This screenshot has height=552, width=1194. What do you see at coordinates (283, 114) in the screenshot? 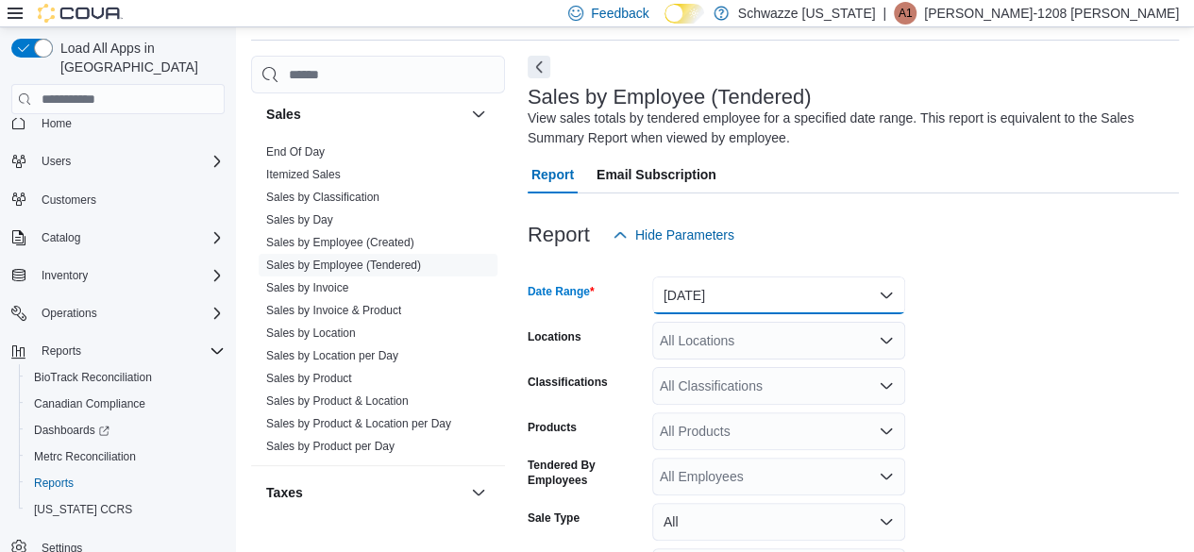
I see `h3: Sales` at bounding box center [283, 114].